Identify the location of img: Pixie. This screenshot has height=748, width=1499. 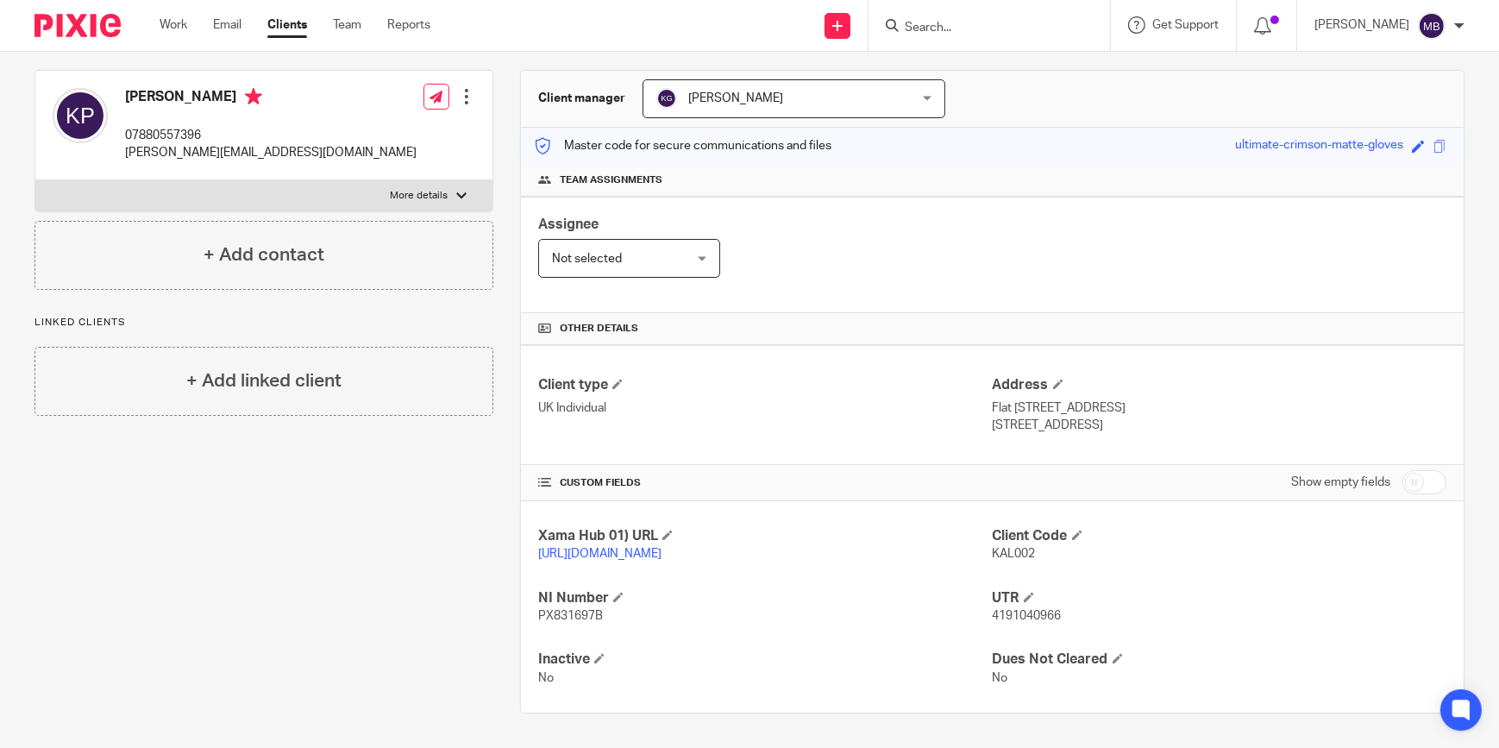
(78, 25).